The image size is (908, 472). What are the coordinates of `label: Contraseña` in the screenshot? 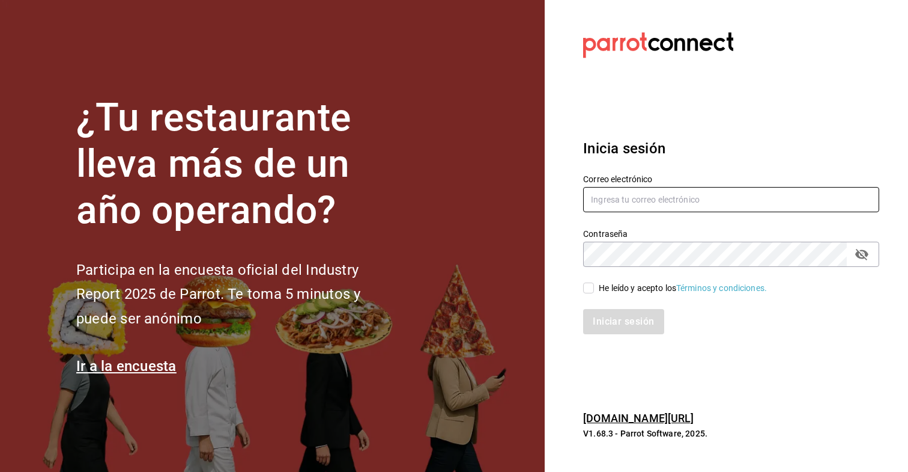 It's located at (731, 234).